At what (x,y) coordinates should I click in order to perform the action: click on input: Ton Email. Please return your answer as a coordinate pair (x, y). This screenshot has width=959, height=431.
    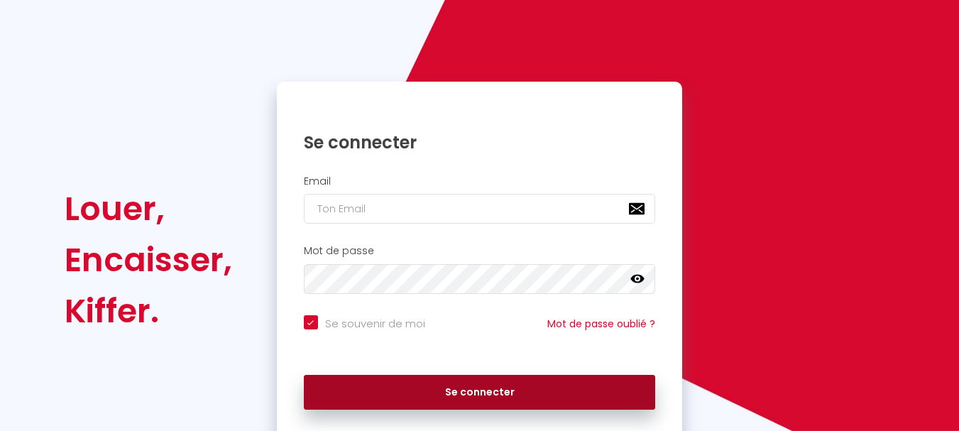
    Looking at the image, I should click on (480, 209).